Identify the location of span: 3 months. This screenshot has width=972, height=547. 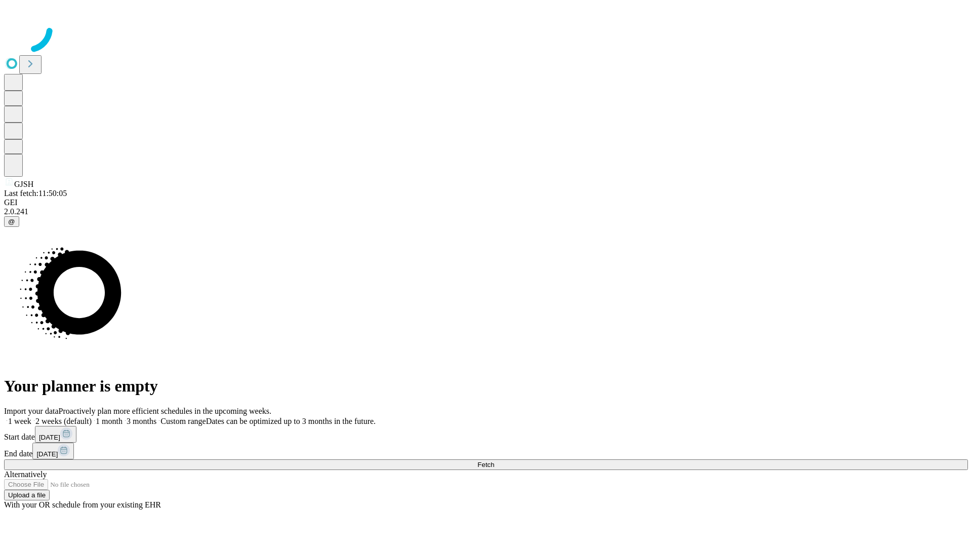
(141, 421).